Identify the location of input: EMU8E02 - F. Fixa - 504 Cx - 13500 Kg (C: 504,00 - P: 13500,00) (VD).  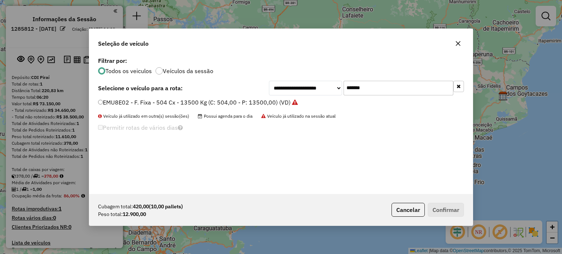
(100, 102).